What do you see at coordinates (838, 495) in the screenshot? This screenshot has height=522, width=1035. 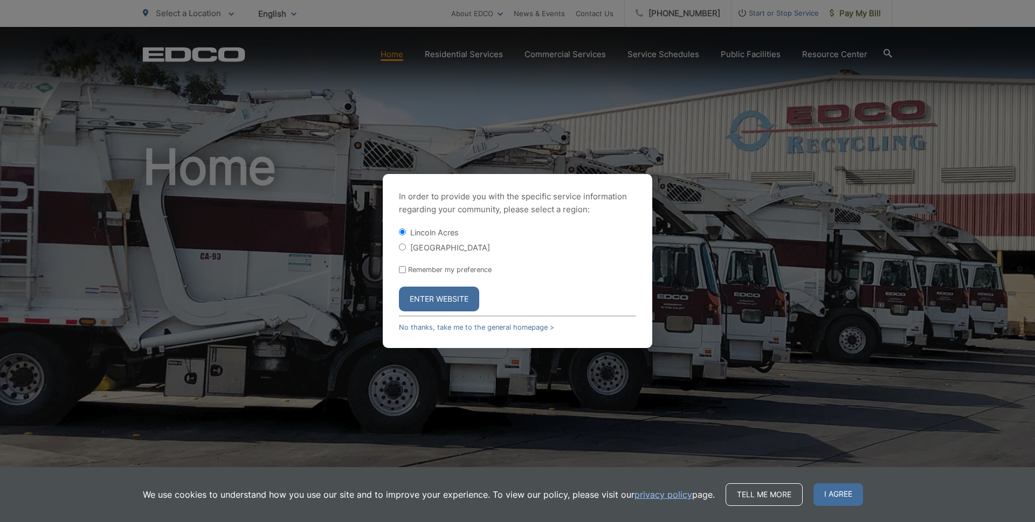 I see `span: I agree` at bounding box center [838, 495].